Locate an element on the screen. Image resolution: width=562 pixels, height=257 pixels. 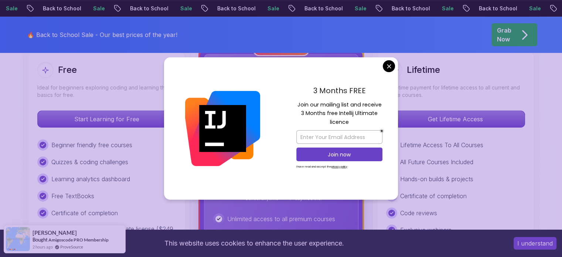
p: All Future Courses Included is located at coordinates (437, 162).